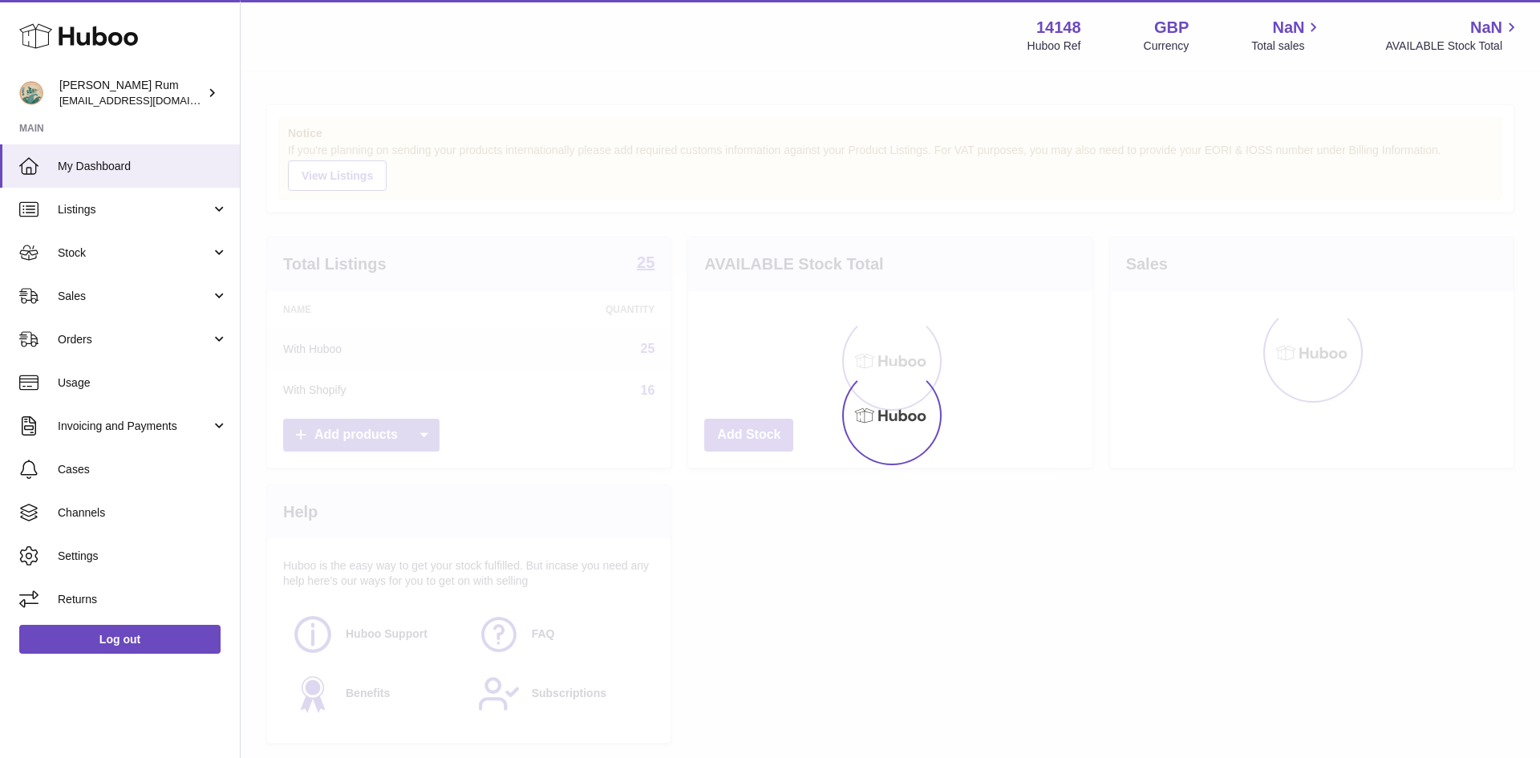  What do you see at coordinates (1054, 46) in the screenshot?
I see `div: Huboo Ref` at bounding box center [1054, 46].